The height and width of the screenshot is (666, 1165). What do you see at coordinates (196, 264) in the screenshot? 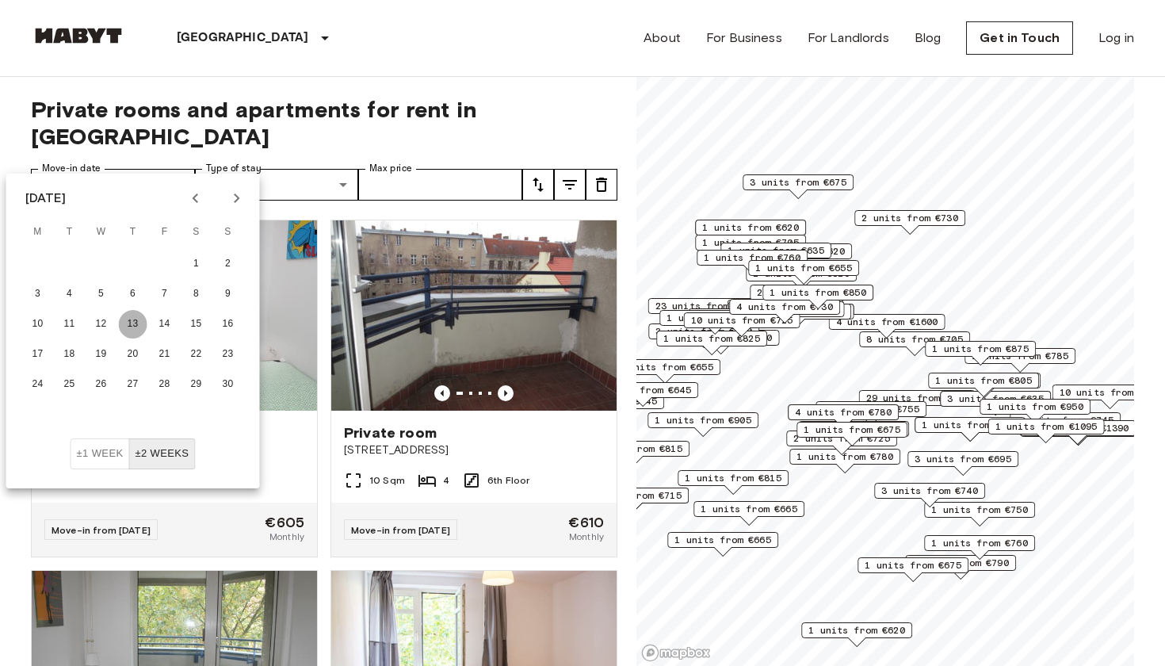
I see `button: 1` at bounding box center [196, 264].